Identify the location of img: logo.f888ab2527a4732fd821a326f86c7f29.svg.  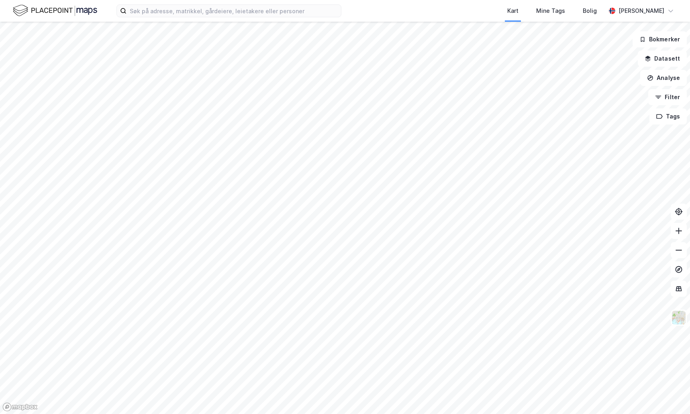
(55, 10).